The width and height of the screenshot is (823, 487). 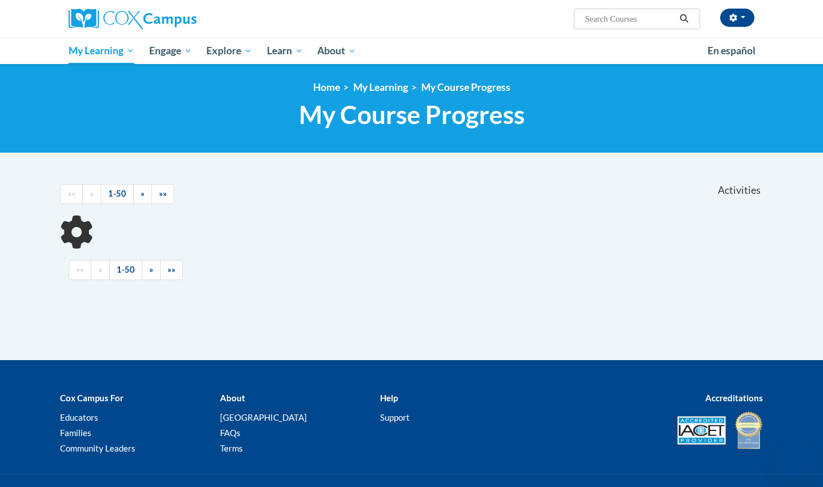 What do you see at coordinates (177, 19) in the screenshot?
I see `a: Cox Campus` at bounding box center [177, 19].